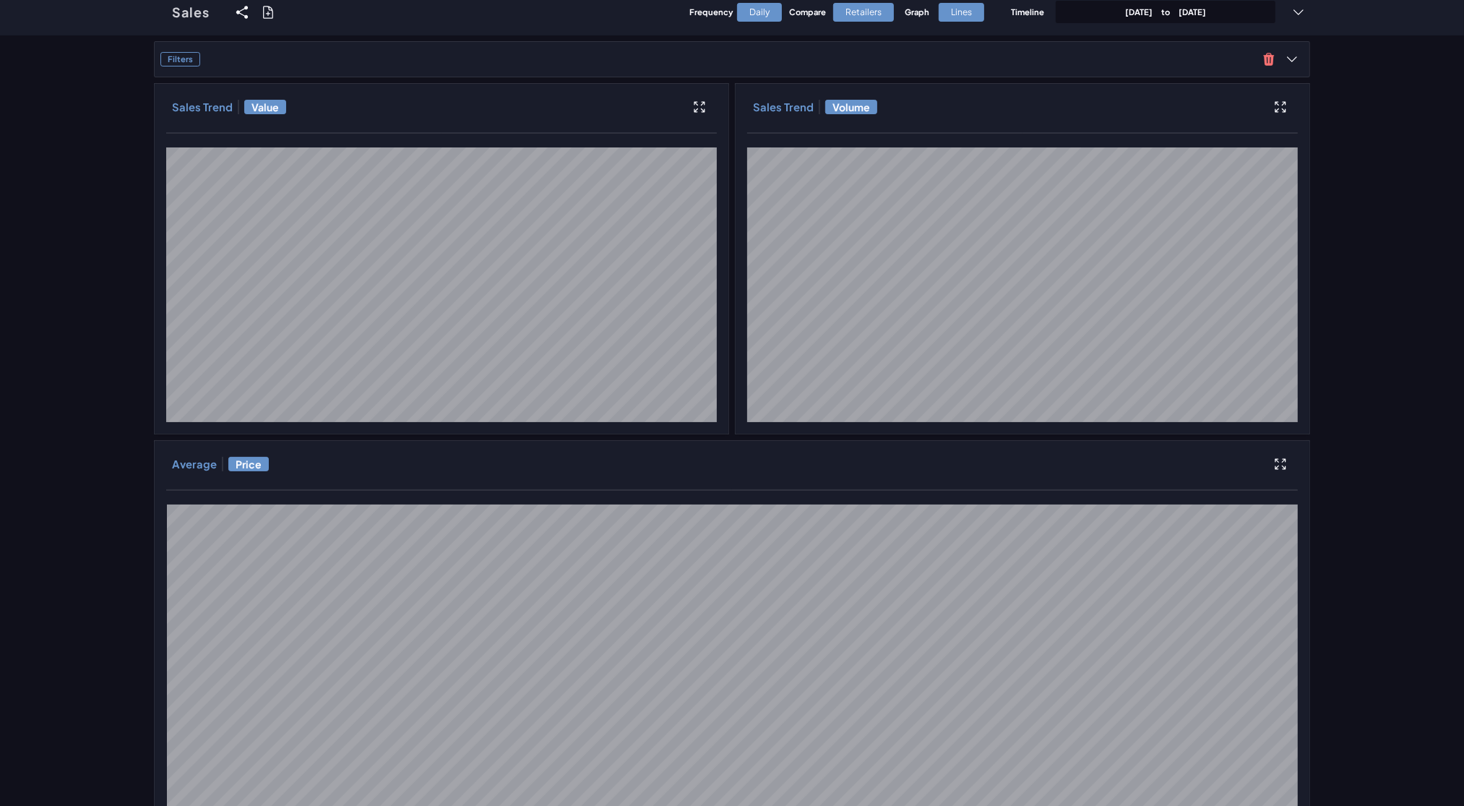 The image size is (1464, 806). I want to click on h3: Filters, so click(180, 59).